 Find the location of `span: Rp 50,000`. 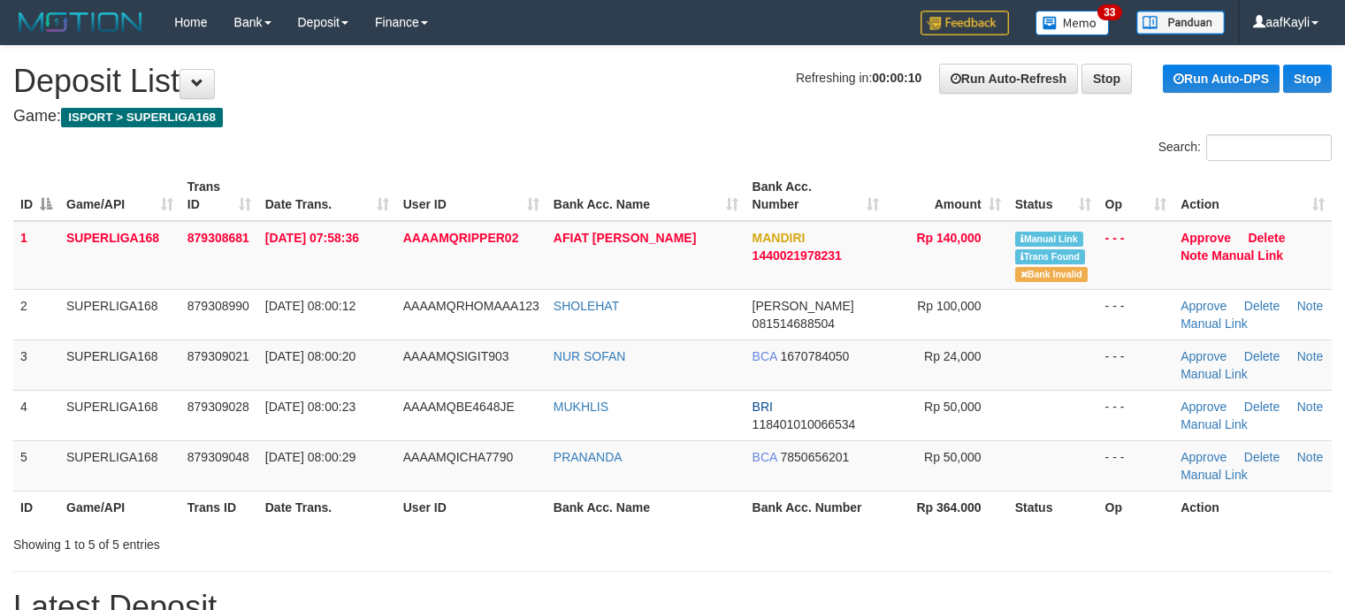

span: Rp 50,000 is located at coordinates (952, 407).